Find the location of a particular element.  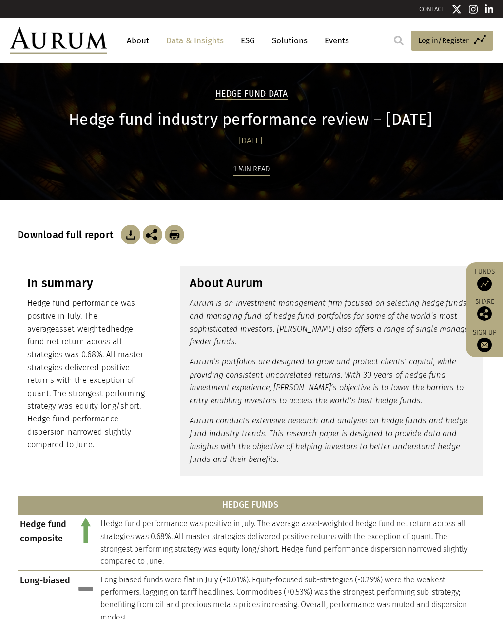

h3: About Aurum is located at coordinates (332, 283).